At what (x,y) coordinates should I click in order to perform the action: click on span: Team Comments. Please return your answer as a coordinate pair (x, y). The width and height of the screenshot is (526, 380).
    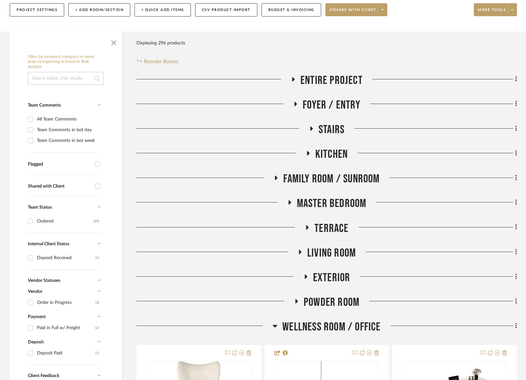
    Looking at the image, I should click on (44, 105).